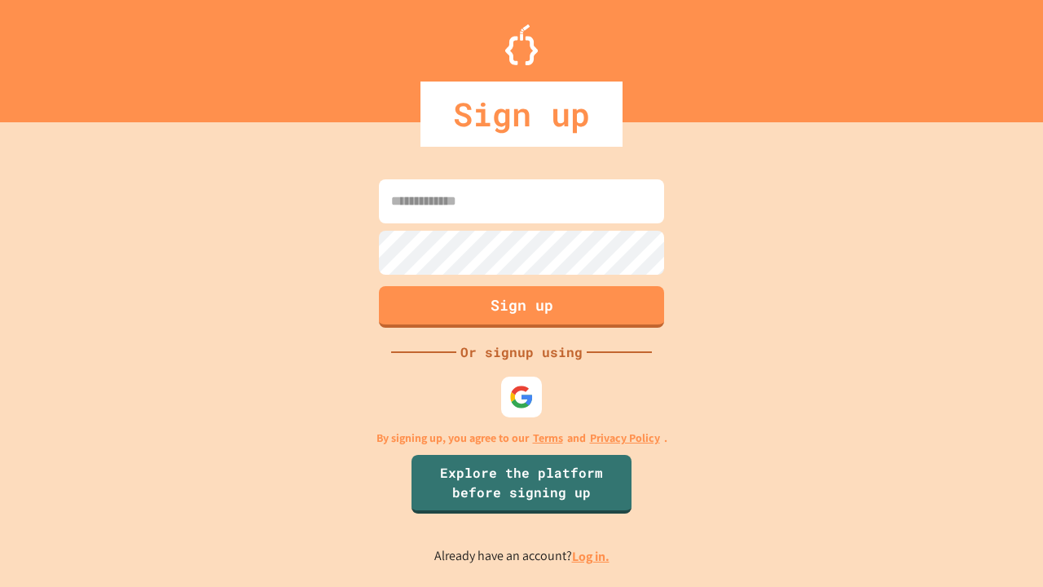  I want to click on a: Terms, so click(548, 438).